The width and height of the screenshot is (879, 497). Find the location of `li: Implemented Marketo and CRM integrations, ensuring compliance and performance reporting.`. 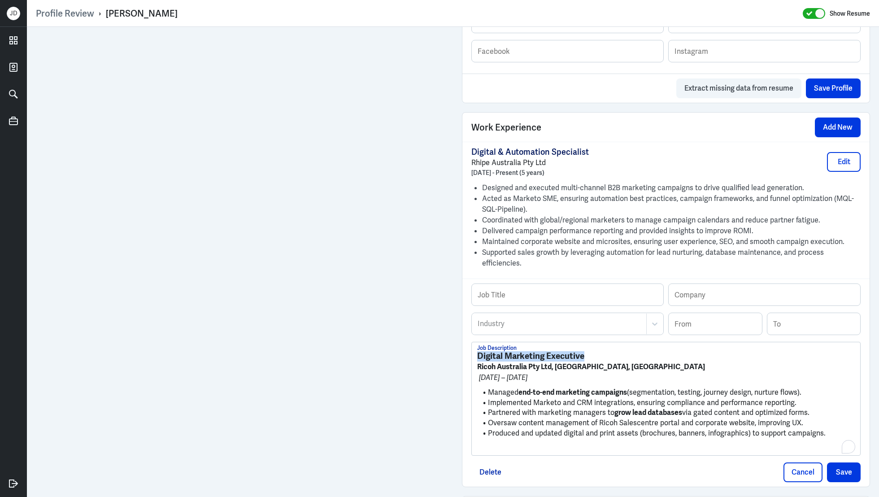

li: Implemented Marketo and CRM integrations, ensuring compliance and performance reporting. is located at coordinates (666, 403).